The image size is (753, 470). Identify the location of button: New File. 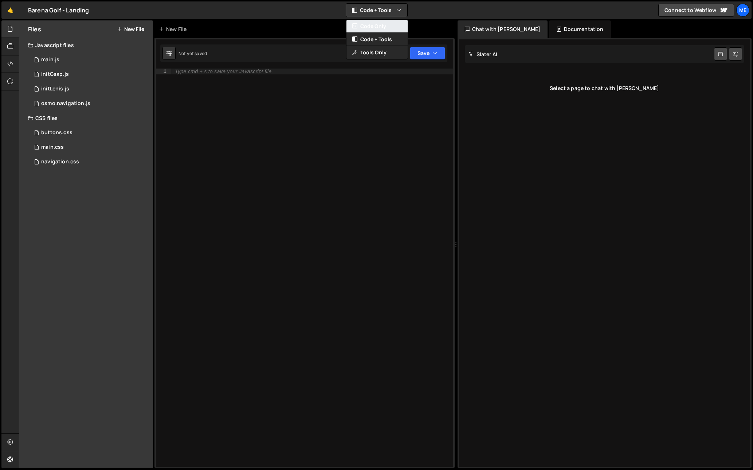
(130, 29).